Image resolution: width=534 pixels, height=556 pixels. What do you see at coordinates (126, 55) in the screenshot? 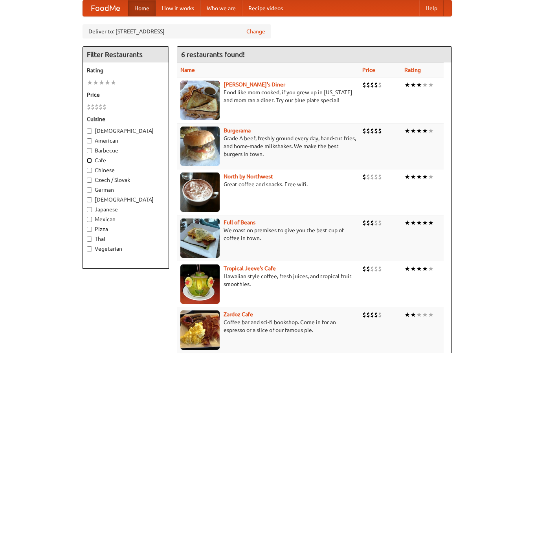
I see `h4: Filter Restaurants` at bounding box center [126, 55].